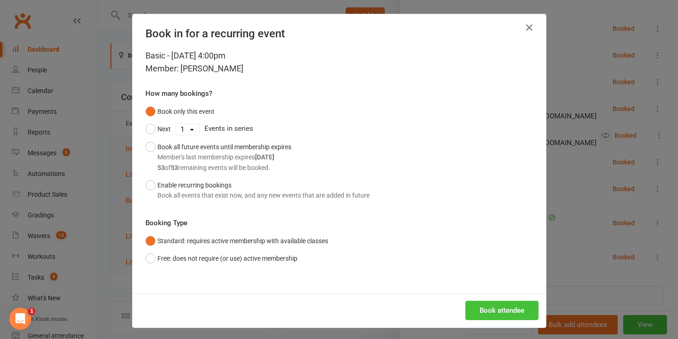 The height and width of the screenshot is (339, 678). Describe the element at coordinates (339, 34) in the screenshot. I see `h4: Book in for a recurring event` at that location.